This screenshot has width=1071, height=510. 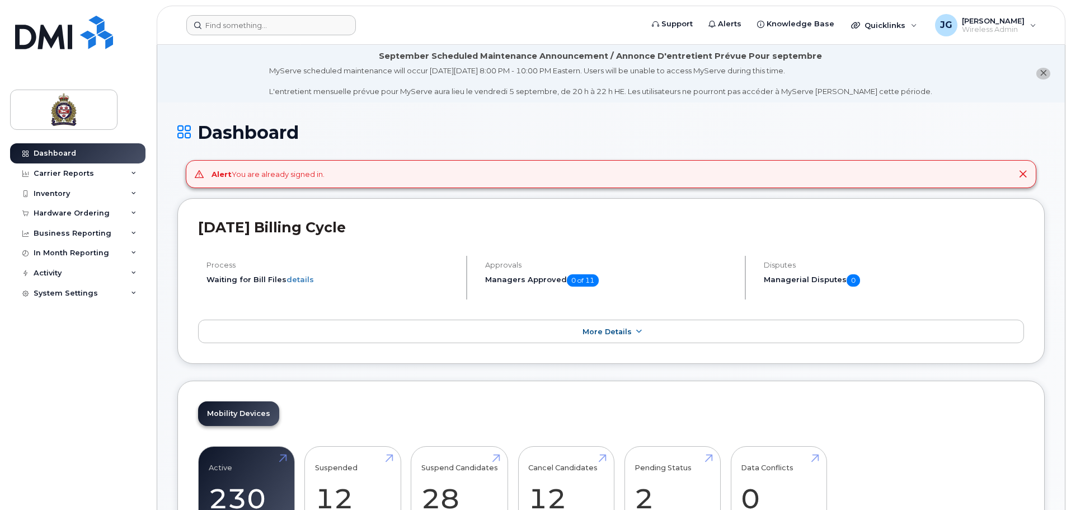 I want to click on h4: Disputes, so click(x=894, y=265).